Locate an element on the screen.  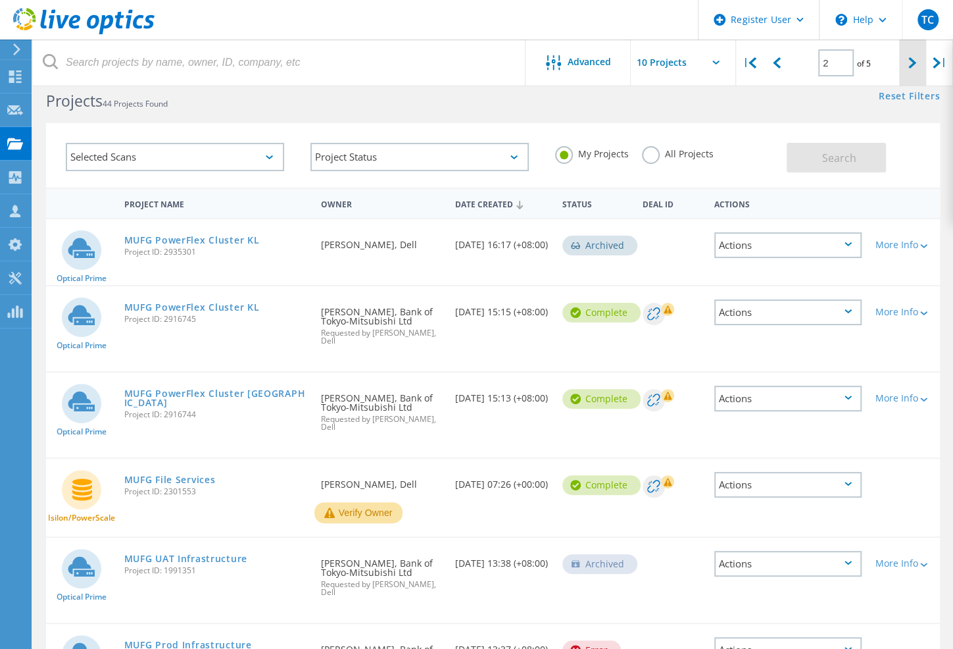
span: Project ID: 1991351 is located at coordinates (216, 570).